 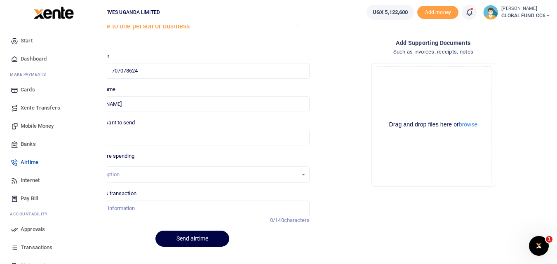 I want to click on li: M, so click(x=53, y=74).